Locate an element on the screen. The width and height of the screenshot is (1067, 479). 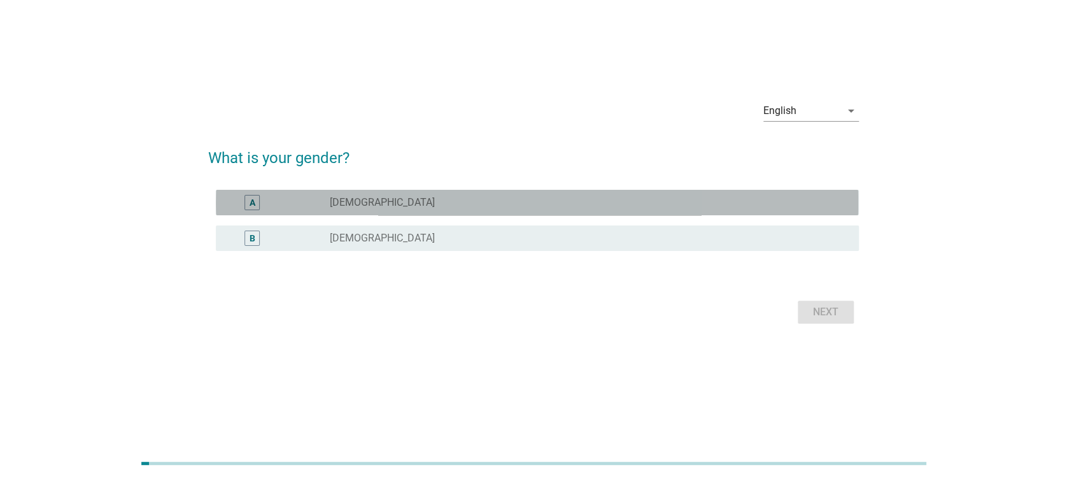
div: A is located at coordinates (252, 202).